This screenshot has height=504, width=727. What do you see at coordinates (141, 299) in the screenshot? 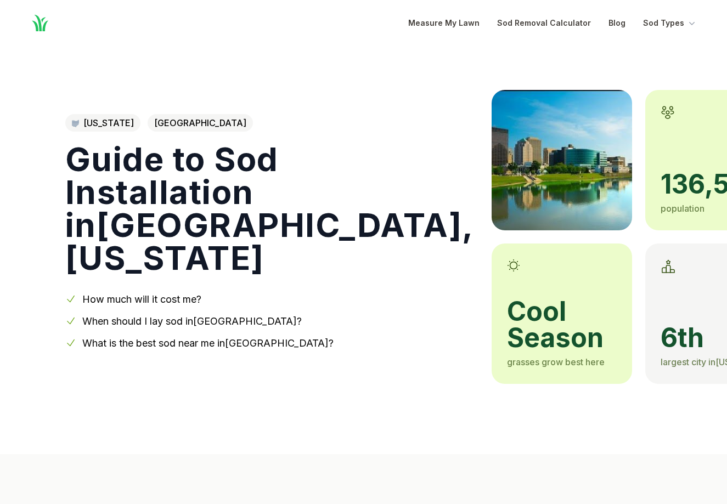
I see `a: How much will it cost me?` at bounding box center [141, 299].